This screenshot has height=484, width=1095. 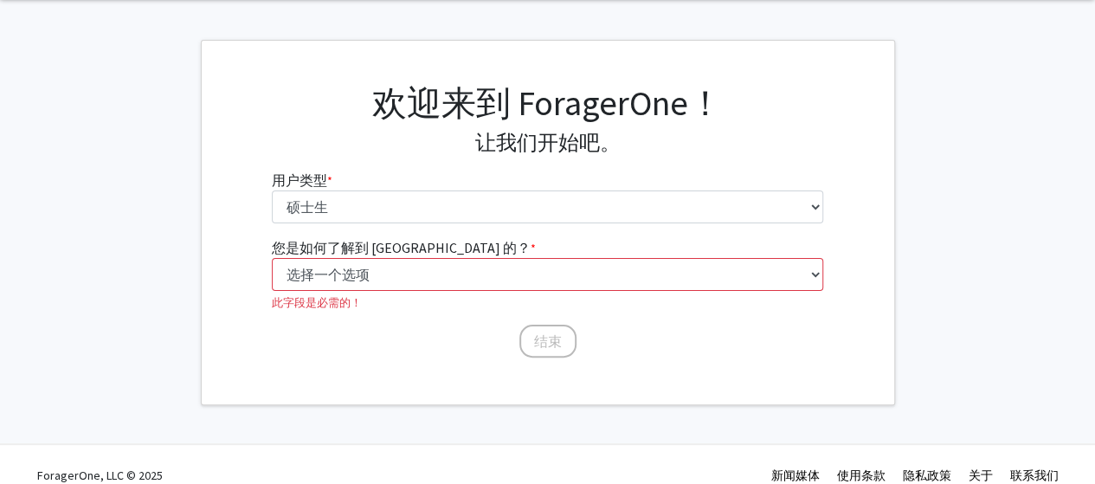 What do you see at coordinates (861, 475) in the screenshot?
I see `font: 使用条款` at bounding box center [861, 475].